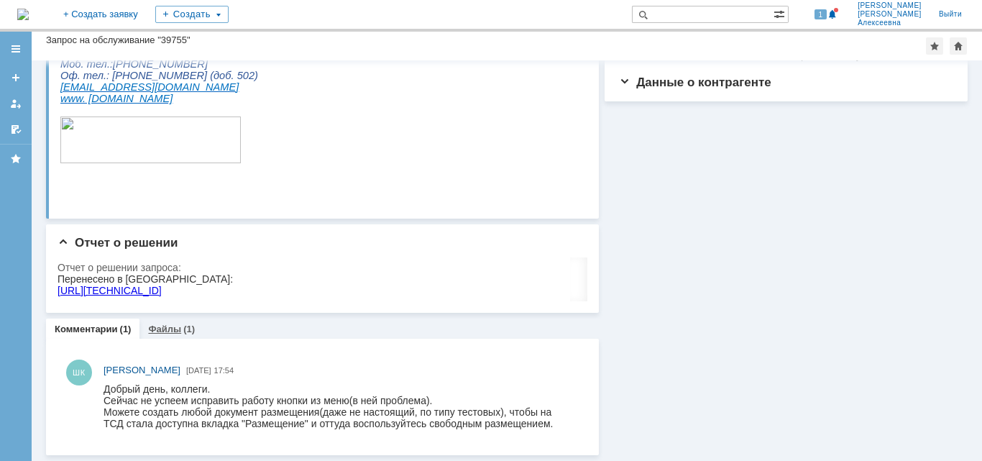  What do you see at coordinates (23, 14) in the screenshot?
I see `img: logo` at bounding box center [23, 14].